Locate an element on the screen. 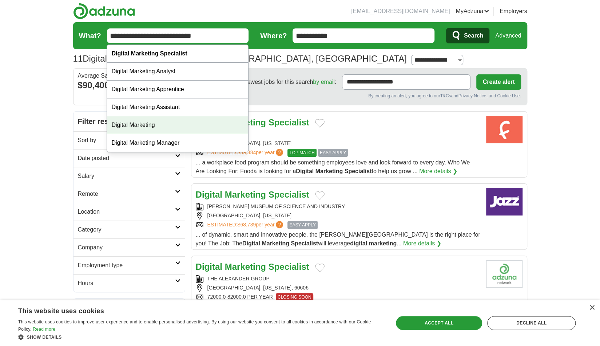  a: Hours is located at coordinates (129, 283).